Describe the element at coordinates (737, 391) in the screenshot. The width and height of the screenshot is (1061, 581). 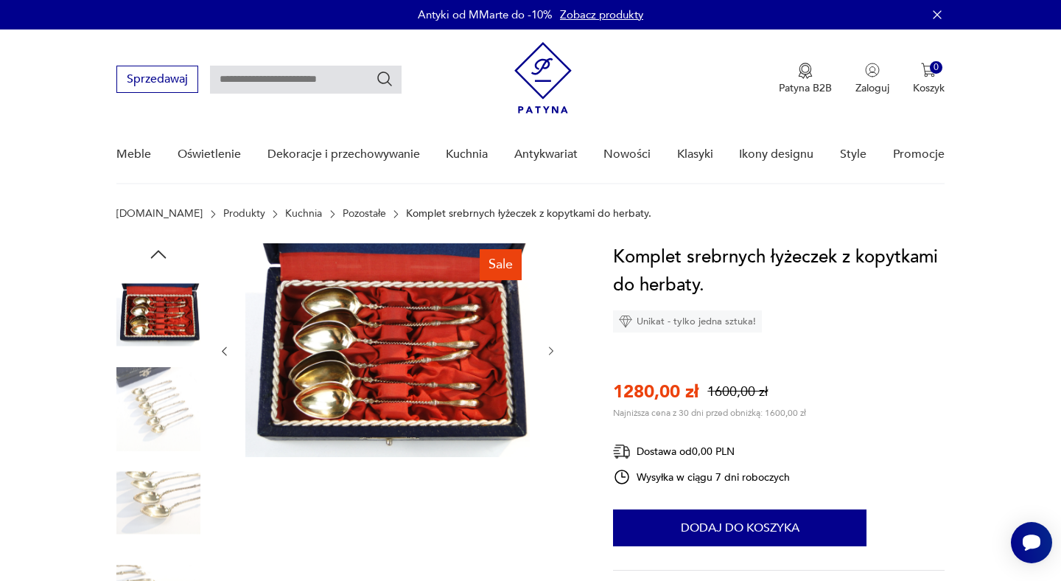
I see `p: 1600,00 zł` at that location.